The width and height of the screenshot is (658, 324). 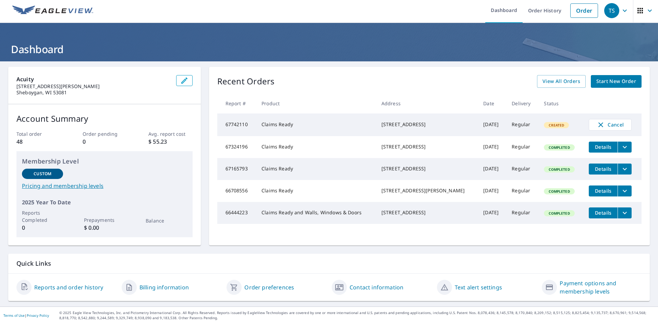 What do you see at coordinates (38, 315) in the screenshot?
I see `a: Privacy Policy` at bounding box center [38, 315].